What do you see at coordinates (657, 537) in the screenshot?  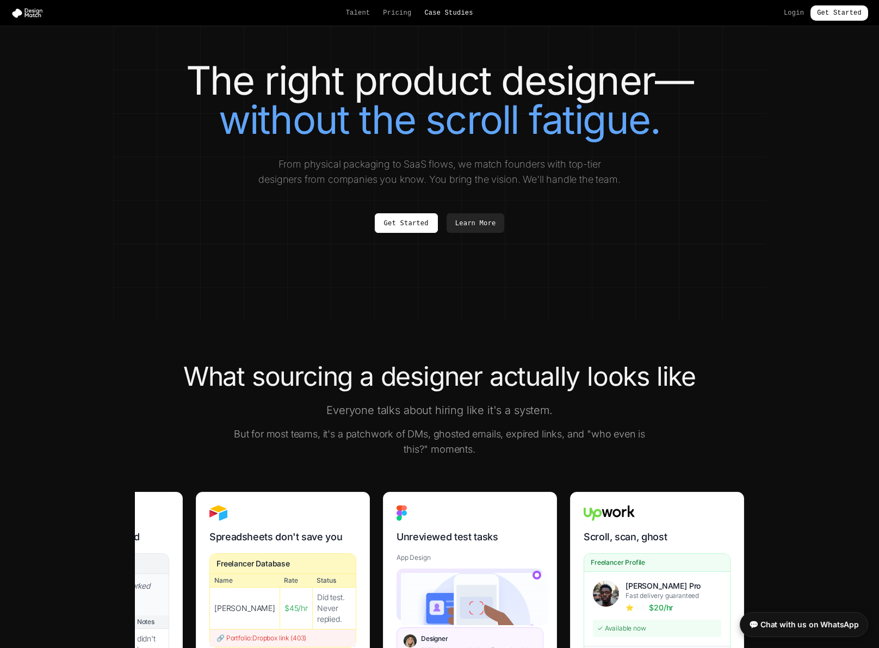 I see `h3: Scroll, scan, ghost` at bounding box center [657, 537].